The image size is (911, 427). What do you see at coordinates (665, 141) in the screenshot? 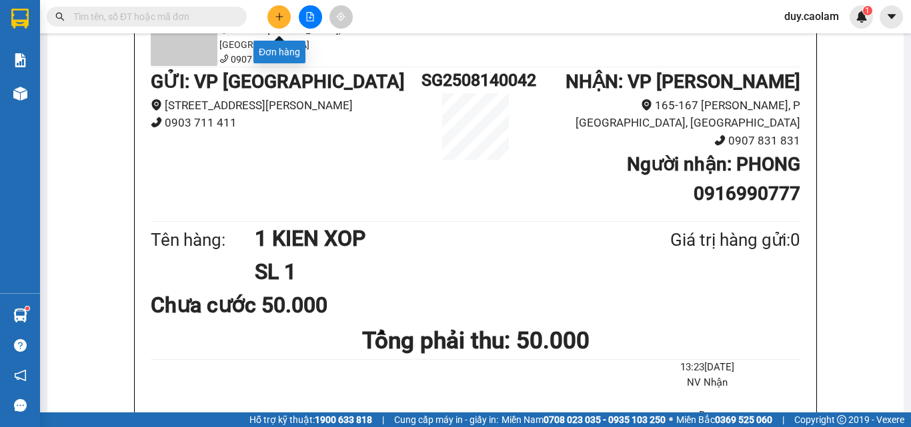
I see `li: 0907 831 831` at bounding box center [665, 141].